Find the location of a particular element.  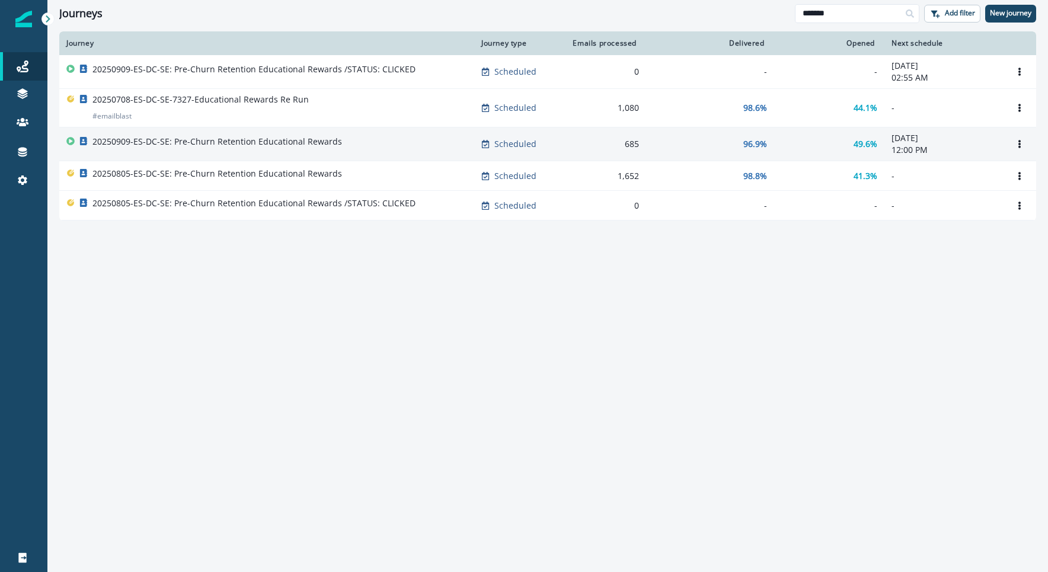

div: Journey type is located at coordinates (519, 43).